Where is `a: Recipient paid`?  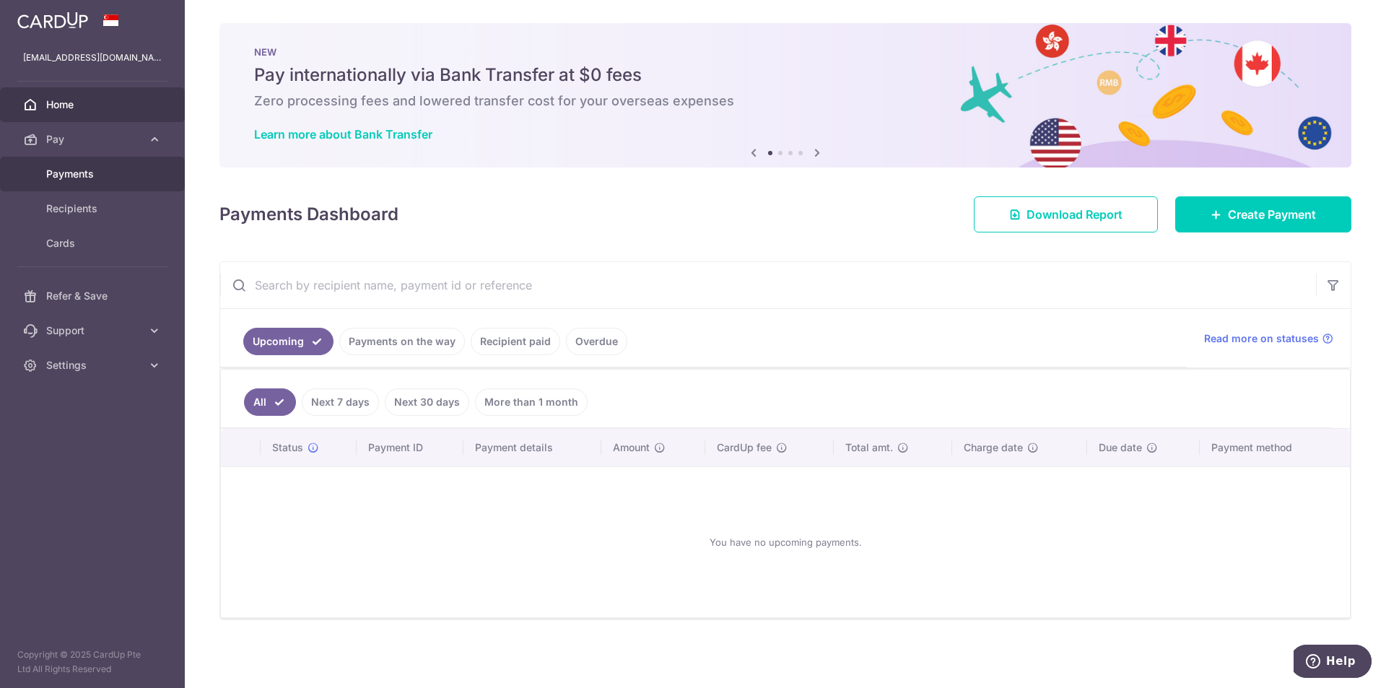 a: Recipient paid is located at coordinates (515, 341).